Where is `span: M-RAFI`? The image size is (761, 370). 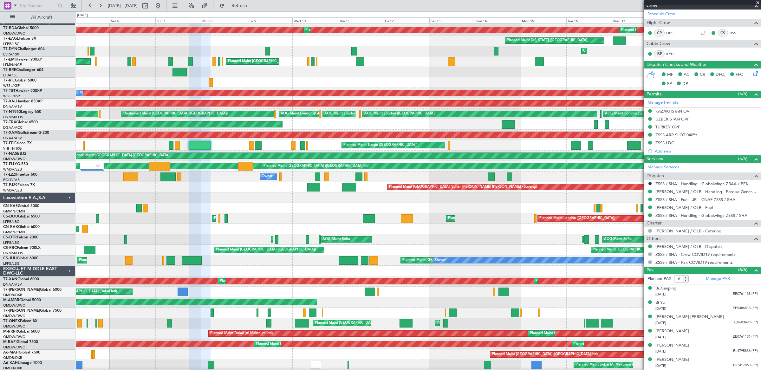
span: M-RAFI is located at coordinates (10, 342).